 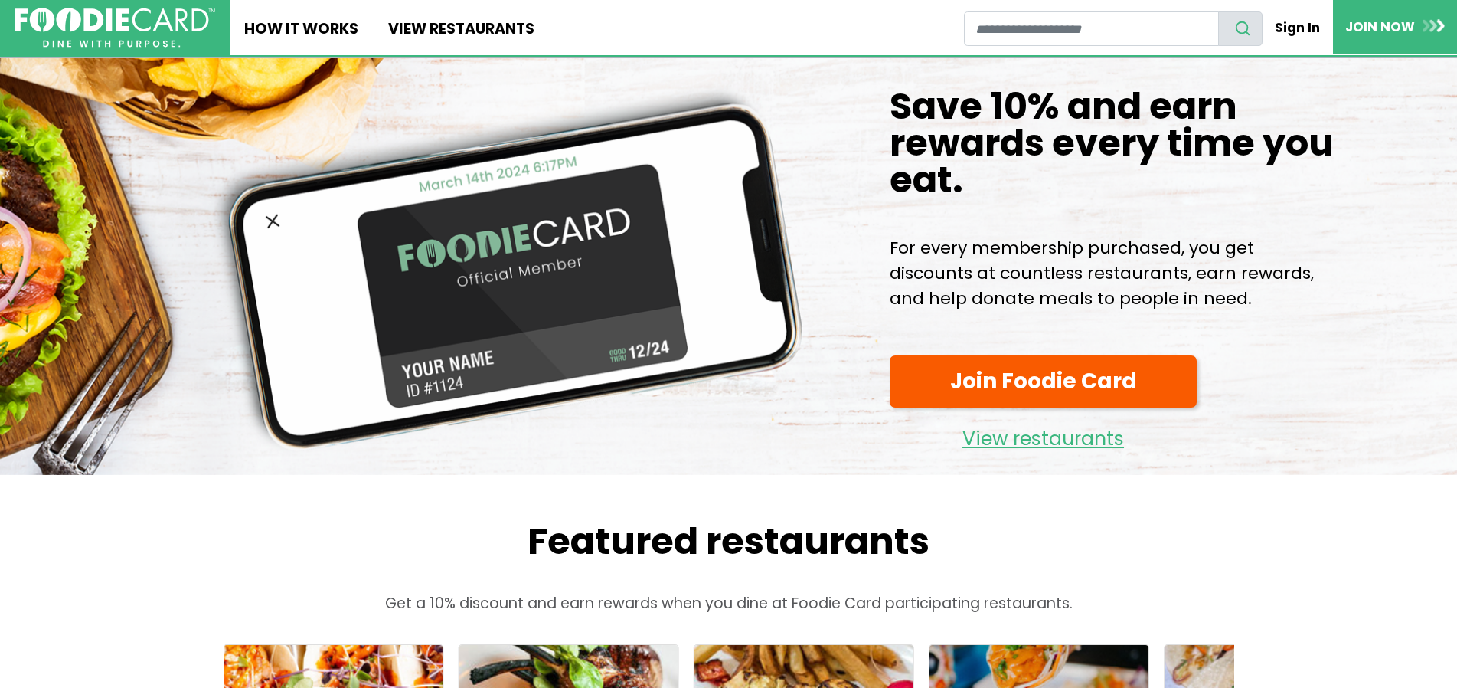 What do you see at coordinates (1116, 273) in the screenshot?
I see `p: For every membership purchased, you get discounts at countless restaurants, earn rewards, and hel...` at bounding box center [1116, 273].